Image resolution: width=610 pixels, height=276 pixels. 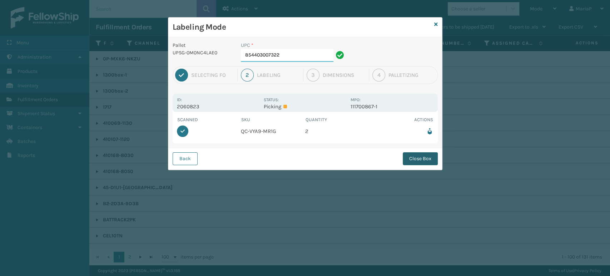 What do you see at coordinates (213, 75) in the screenshot?
I see `div: Selecting FO` at bounding box center [213, 75].